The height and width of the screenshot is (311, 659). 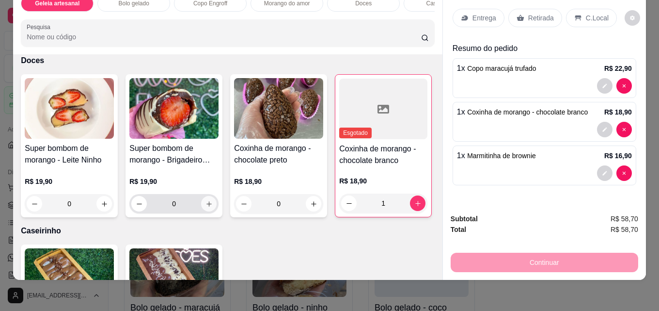 I want to click on h4: Super bombom de morango - Brigadeiro preto, so click(x=174, y=154).